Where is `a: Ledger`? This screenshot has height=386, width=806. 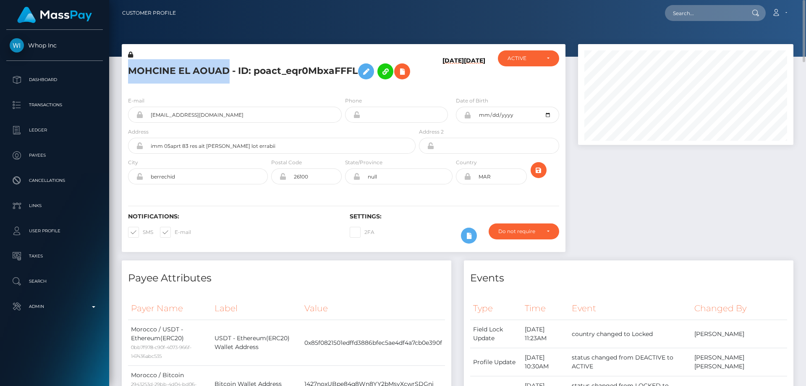
a: Ledger is located at coordinates (55, 130).